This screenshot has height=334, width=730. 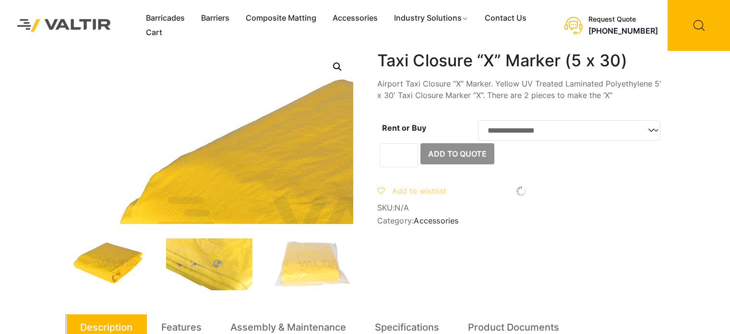 I want to click on img: Valtir Rentals, so click(x=64, y=25).